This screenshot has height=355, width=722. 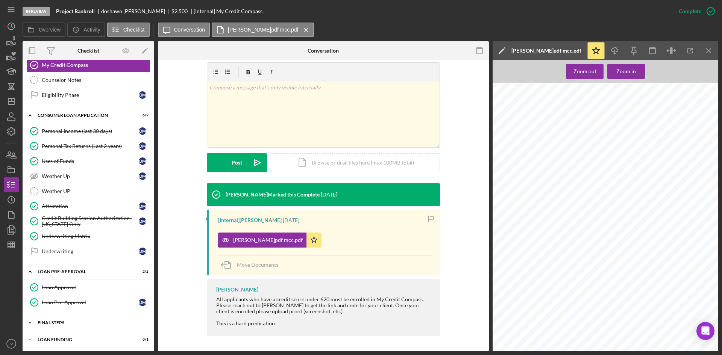 I want to click on button: Overview, so click(x=44, y=30).